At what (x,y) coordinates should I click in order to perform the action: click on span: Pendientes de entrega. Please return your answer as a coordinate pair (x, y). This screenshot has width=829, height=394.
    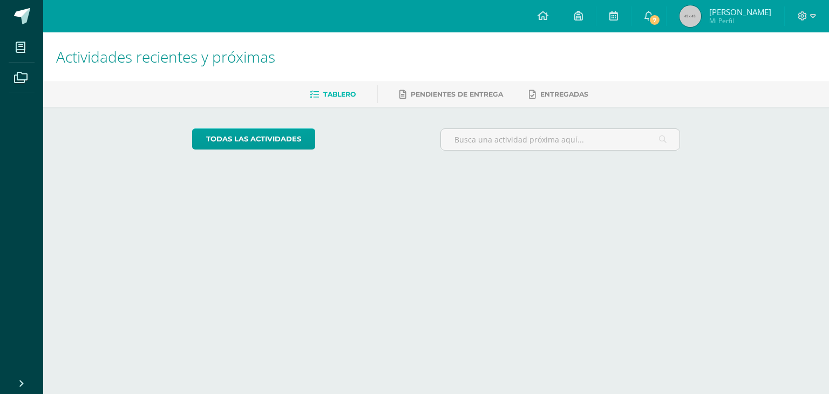
    Looking at the image, I should click on (457, 94).